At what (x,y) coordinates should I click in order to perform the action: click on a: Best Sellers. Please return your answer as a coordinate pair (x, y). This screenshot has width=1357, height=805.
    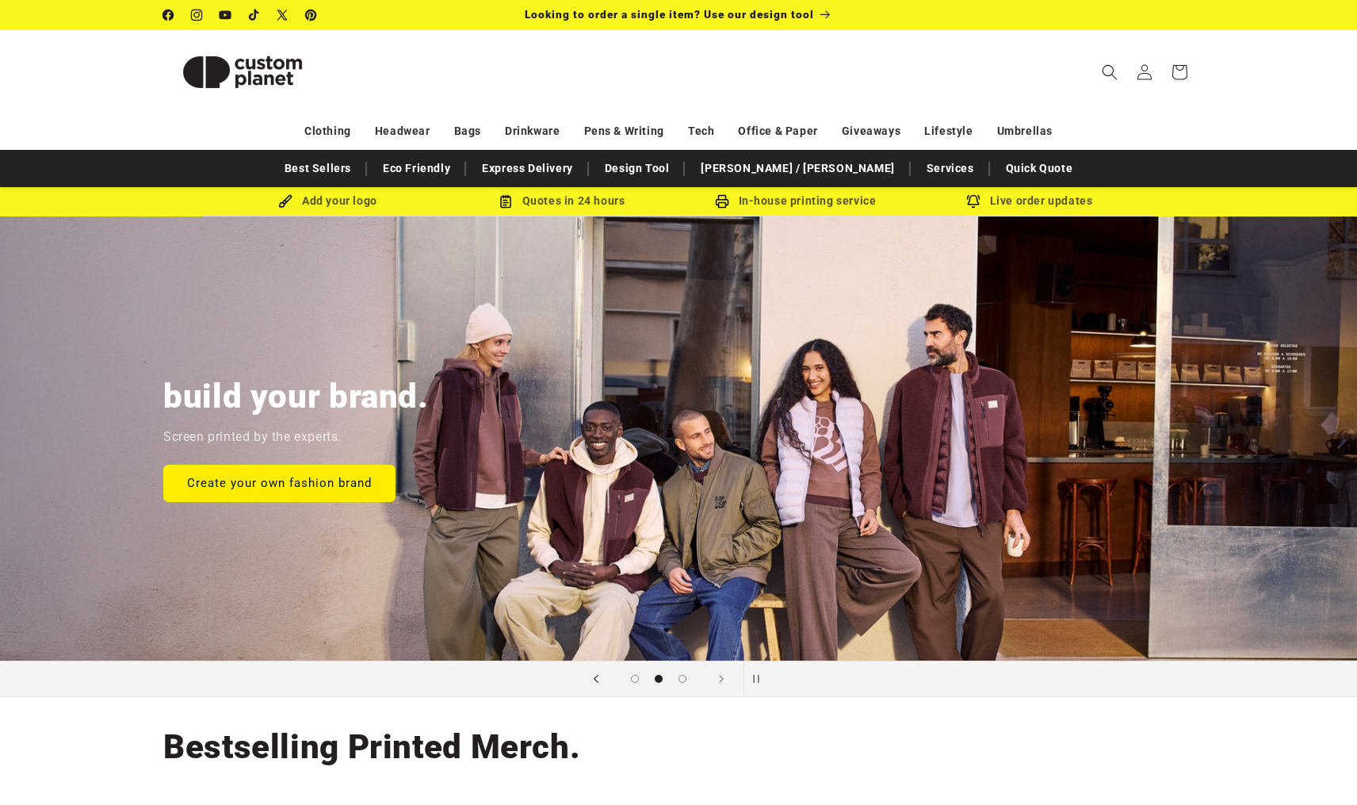
    Looking at the image, I should click on (318, 168).